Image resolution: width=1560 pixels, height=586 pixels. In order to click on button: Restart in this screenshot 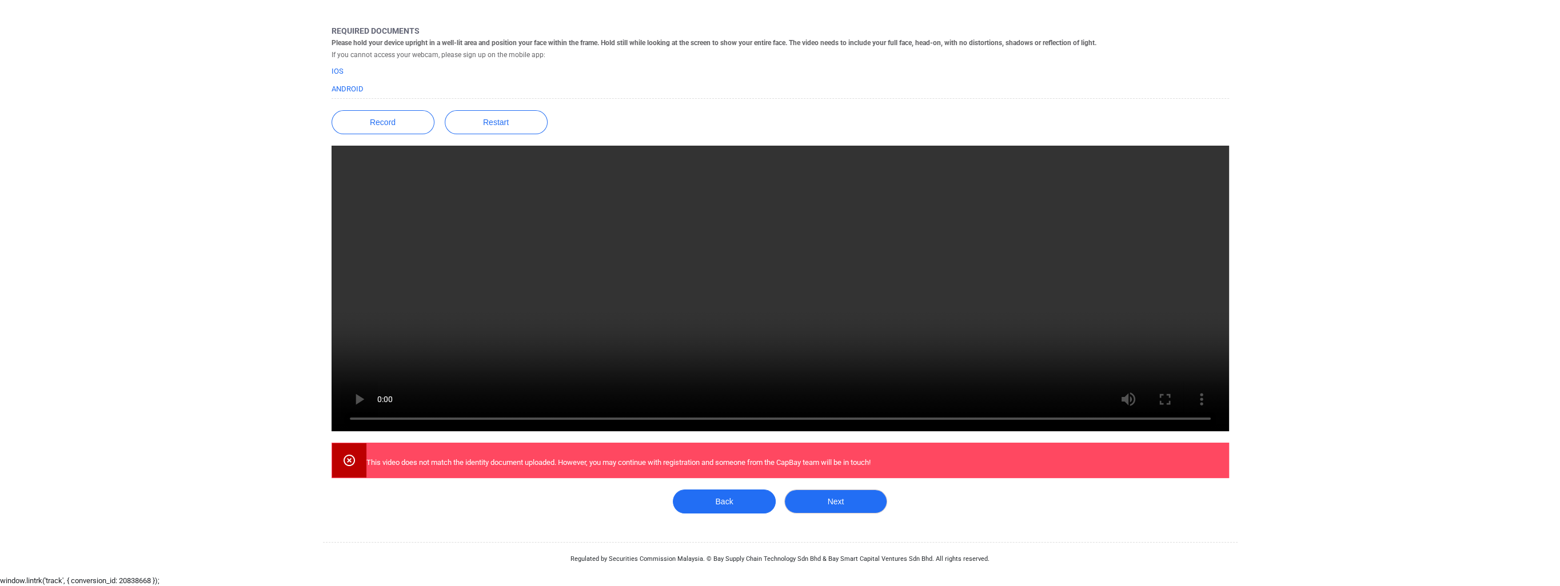, I will do `click(496, 122)`.